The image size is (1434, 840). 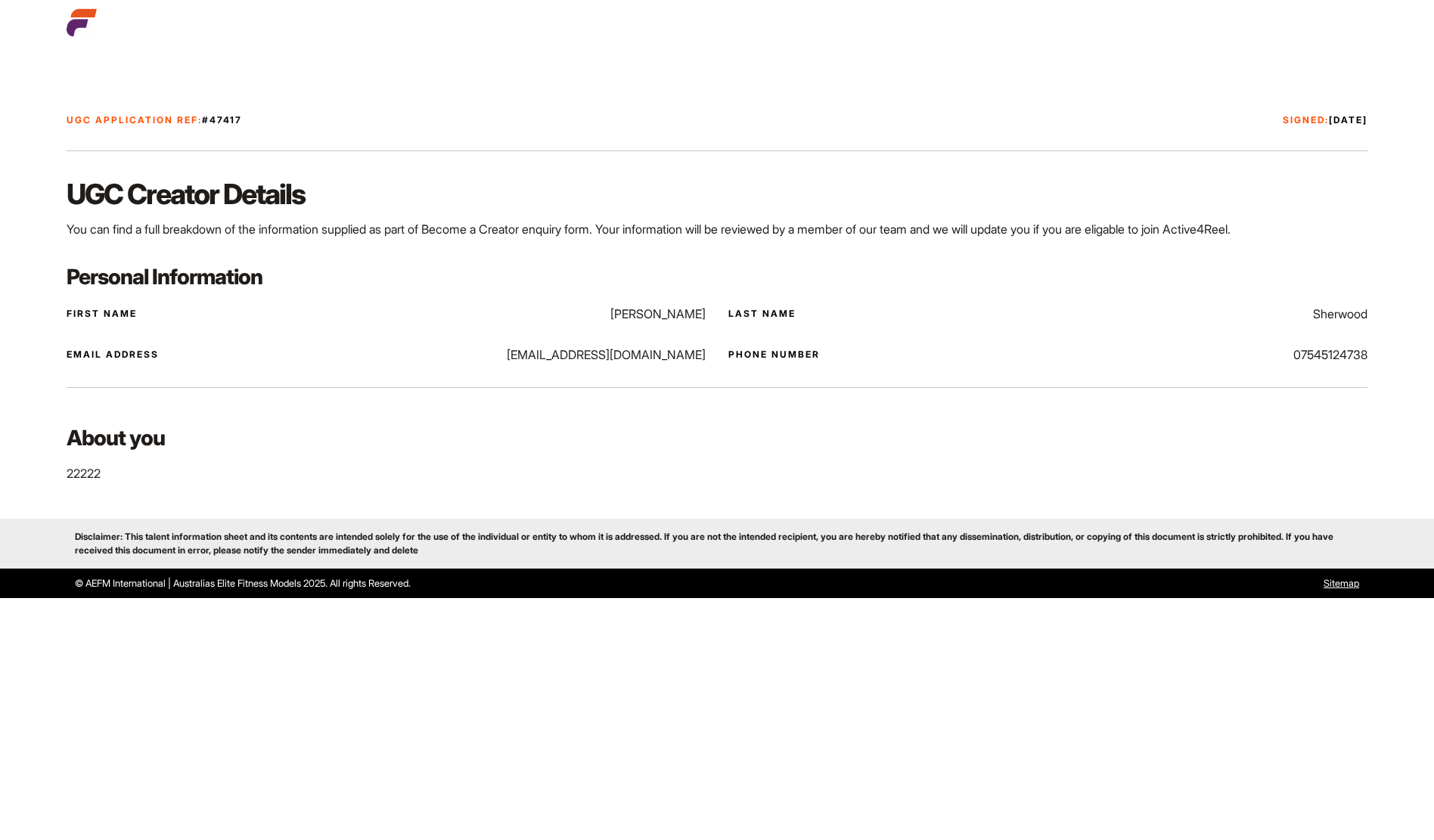 What do you see at coordinates (113, 354) in the screenshot?
I see `p: Email Address` at bounding box center [113, 354].